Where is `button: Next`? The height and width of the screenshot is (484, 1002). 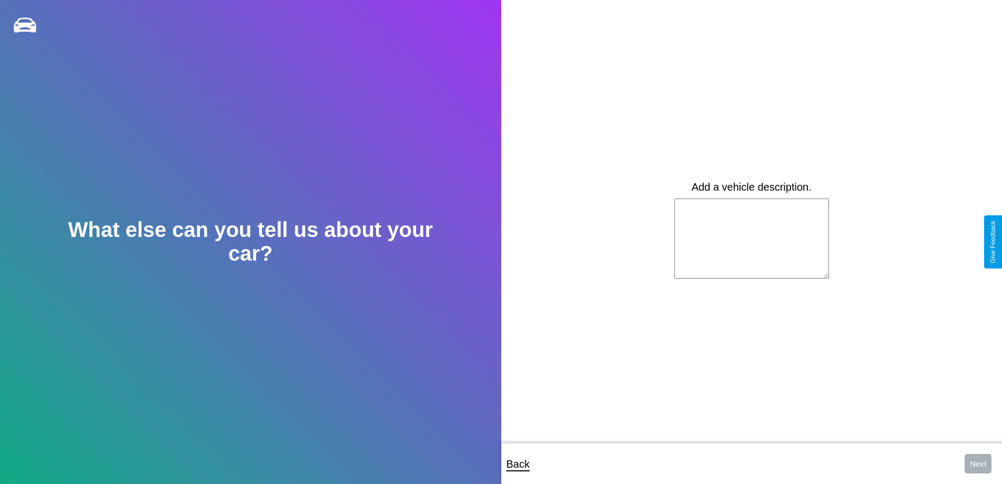
button: Next is located at coordinates (978, 463).